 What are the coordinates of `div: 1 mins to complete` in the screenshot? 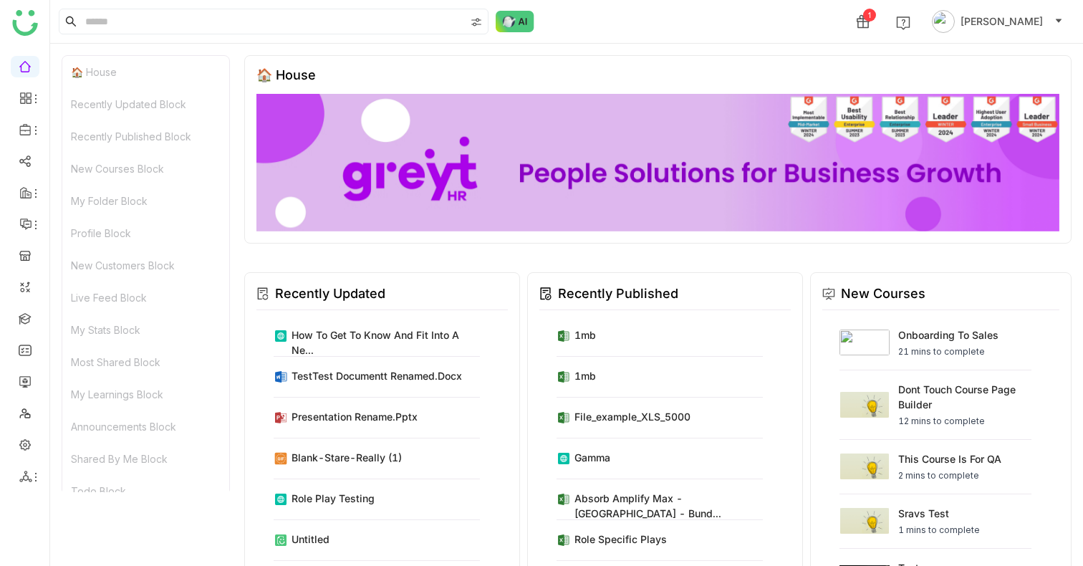 It's located at (939, 530).